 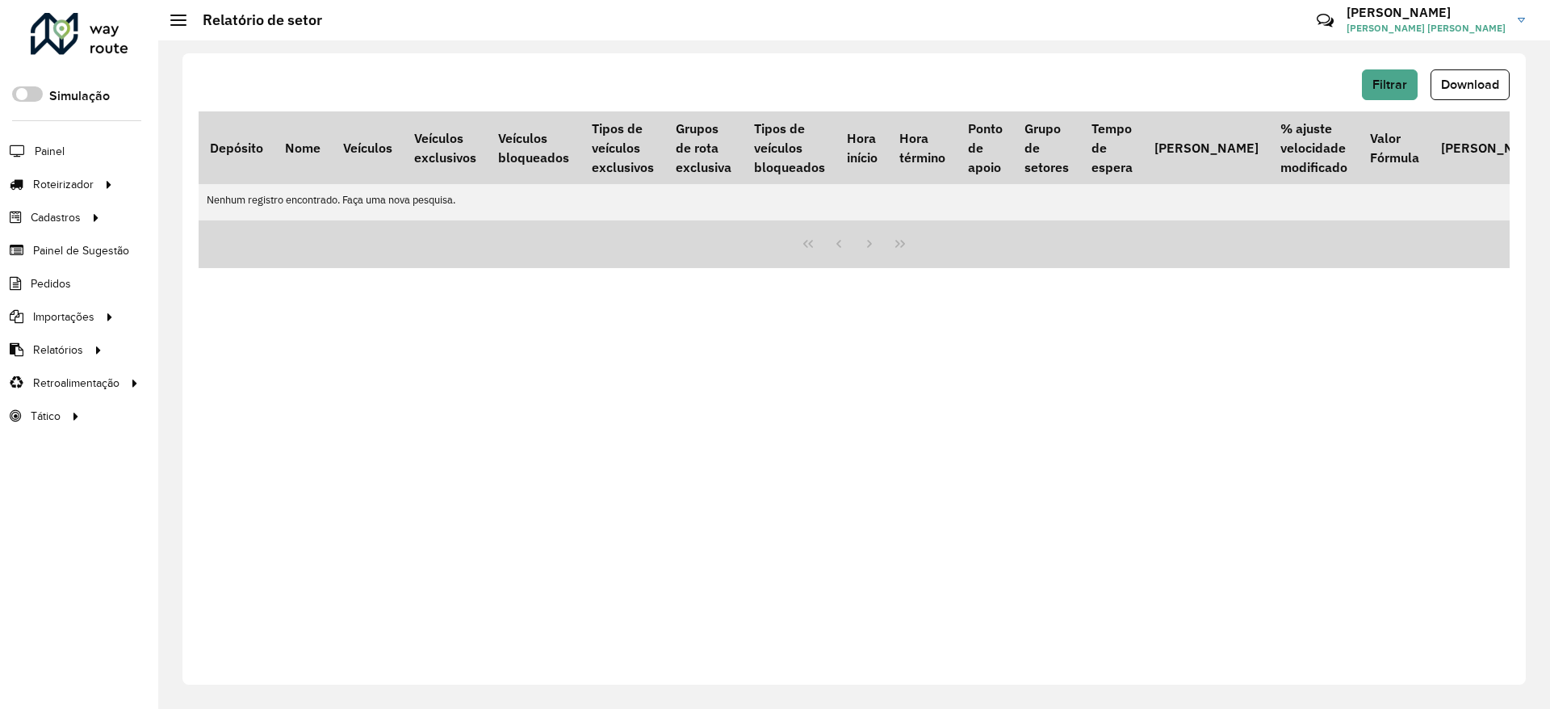 I want to click on th: Nome, so click(x=302, y=148).